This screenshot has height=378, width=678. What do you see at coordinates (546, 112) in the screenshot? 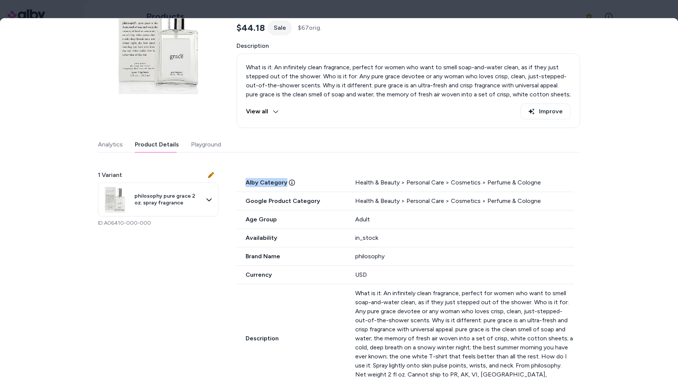
I see `button: Improve` at bounding box center [546, 112].